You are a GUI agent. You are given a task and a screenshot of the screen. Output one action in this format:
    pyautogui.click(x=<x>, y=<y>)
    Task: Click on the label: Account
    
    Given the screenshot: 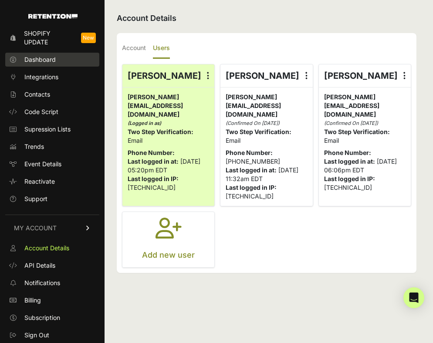 What is the action you would take?
    pyautogui.click(x=134, y=48)
    